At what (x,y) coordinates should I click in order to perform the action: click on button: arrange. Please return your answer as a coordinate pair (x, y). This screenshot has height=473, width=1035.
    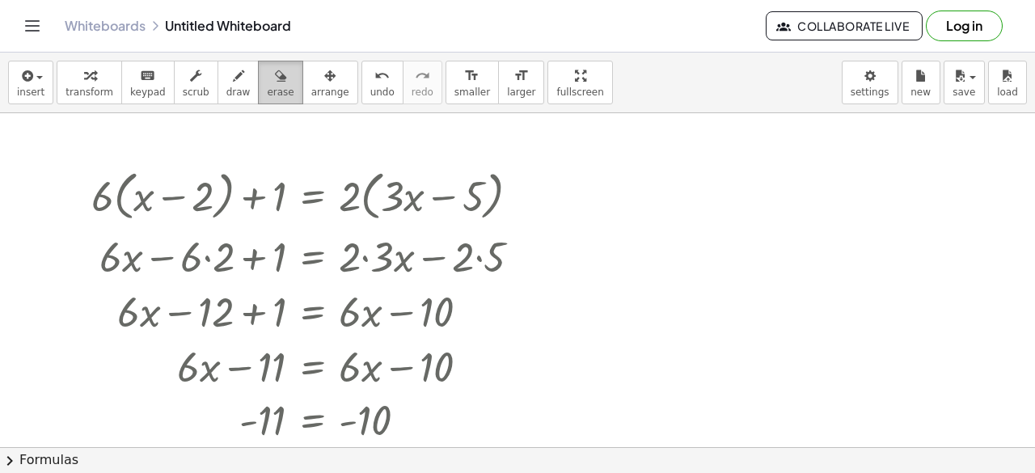
    Looking at the image, I should click on (330, 82).